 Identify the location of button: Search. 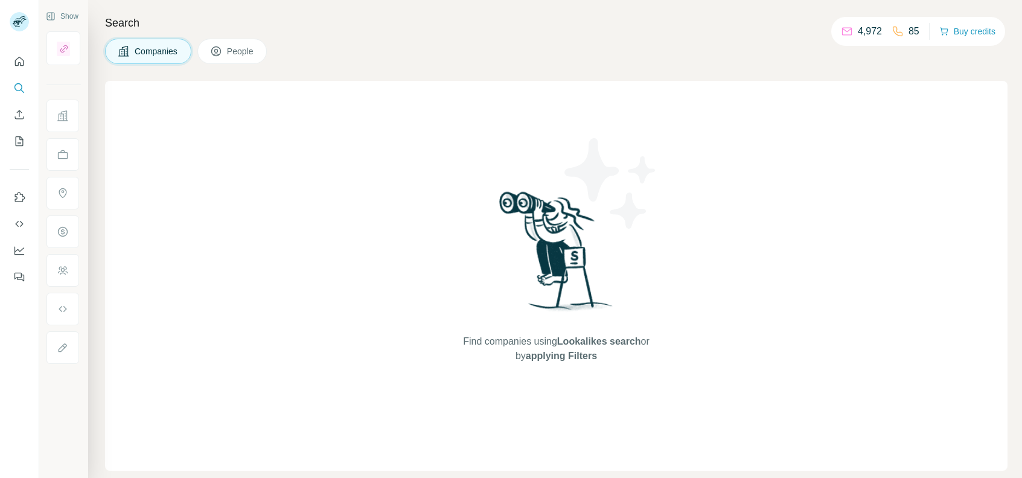
(19, 88).